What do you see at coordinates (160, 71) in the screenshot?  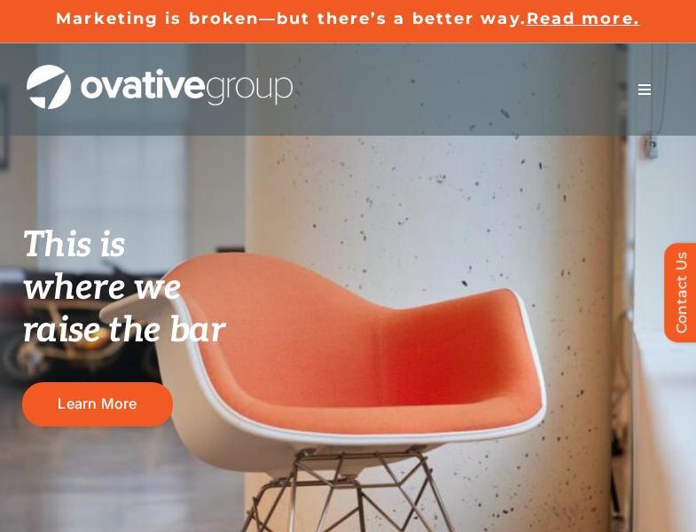 I see `a: OG_Full_horizontal_WHT` at bounding box center [160, 71].